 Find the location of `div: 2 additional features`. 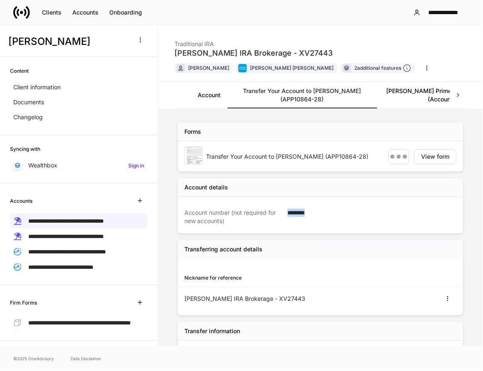

div: 2 additional features is located at coordinates (383, 68).